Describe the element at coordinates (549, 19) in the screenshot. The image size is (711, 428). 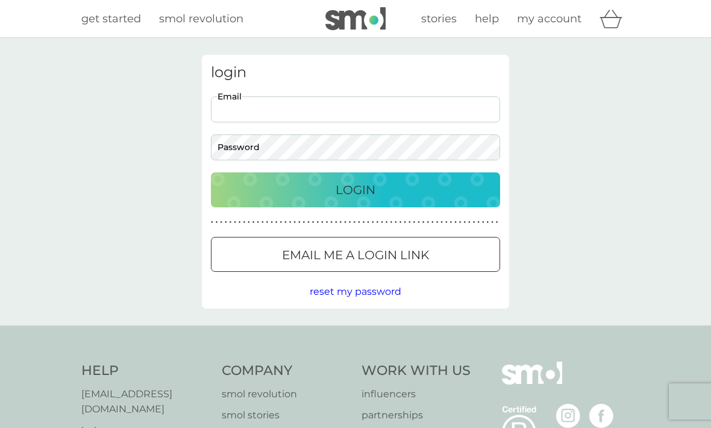
I see `a: my account` at that location.